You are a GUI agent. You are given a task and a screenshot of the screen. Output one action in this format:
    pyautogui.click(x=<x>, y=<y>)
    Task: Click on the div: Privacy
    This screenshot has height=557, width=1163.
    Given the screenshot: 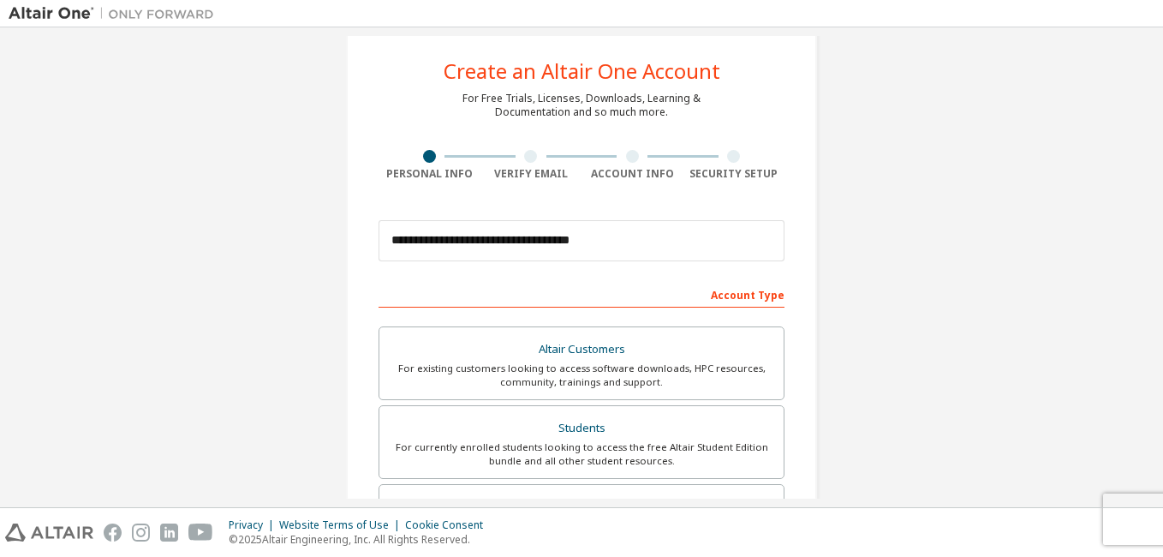 What is the action you would take?
    pyautogui.click(x=253, y=525)
    